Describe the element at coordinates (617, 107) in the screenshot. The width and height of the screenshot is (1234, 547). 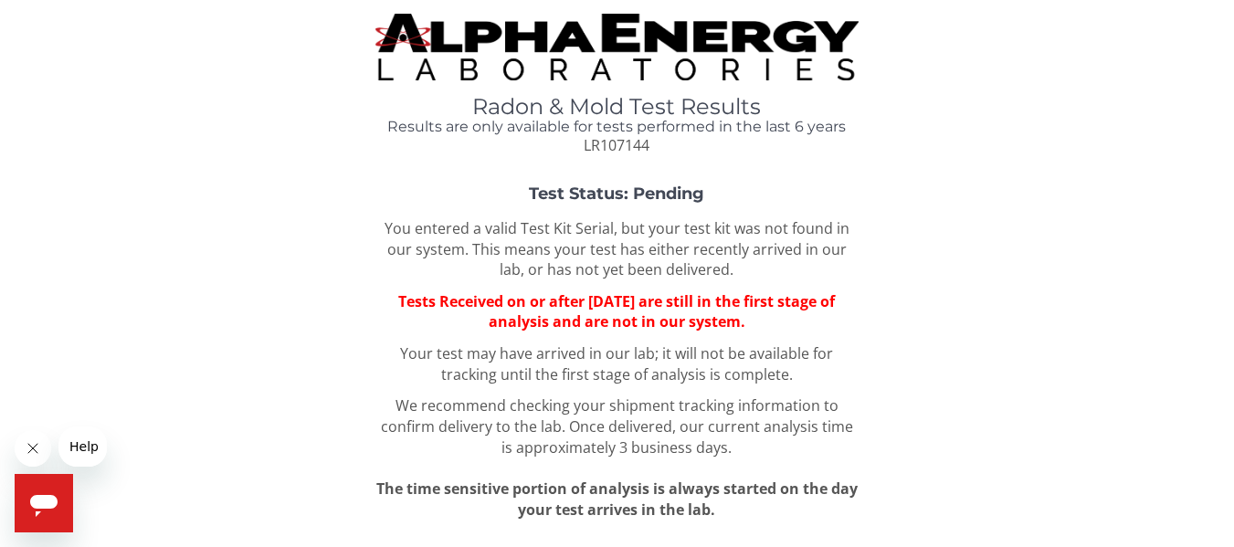
I see `h1: Radon & Mold Test Results` at that location.